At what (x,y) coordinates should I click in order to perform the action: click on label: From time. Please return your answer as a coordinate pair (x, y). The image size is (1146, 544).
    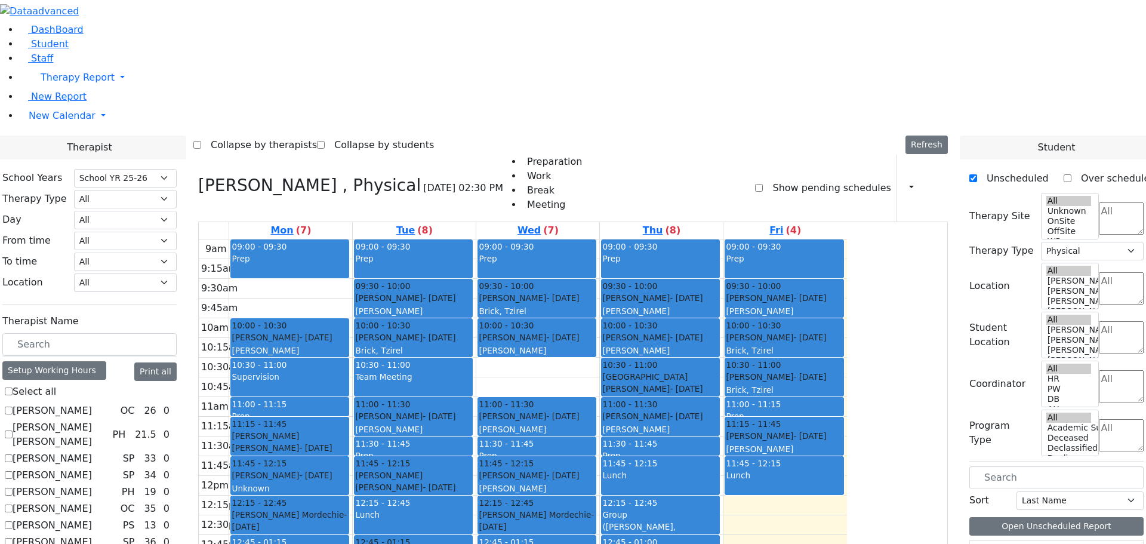
    Looking at the image, I should click on (26, 240).